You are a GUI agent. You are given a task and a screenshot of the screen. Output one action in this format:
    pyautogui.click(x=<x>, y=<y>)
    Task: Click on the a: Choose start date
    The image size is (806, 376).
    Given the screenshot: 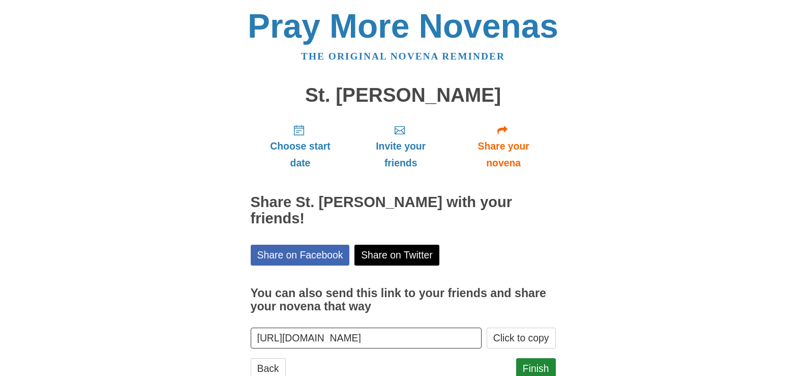 What is the action you would take?
    pyautogui.click(x=301, y=146)
    